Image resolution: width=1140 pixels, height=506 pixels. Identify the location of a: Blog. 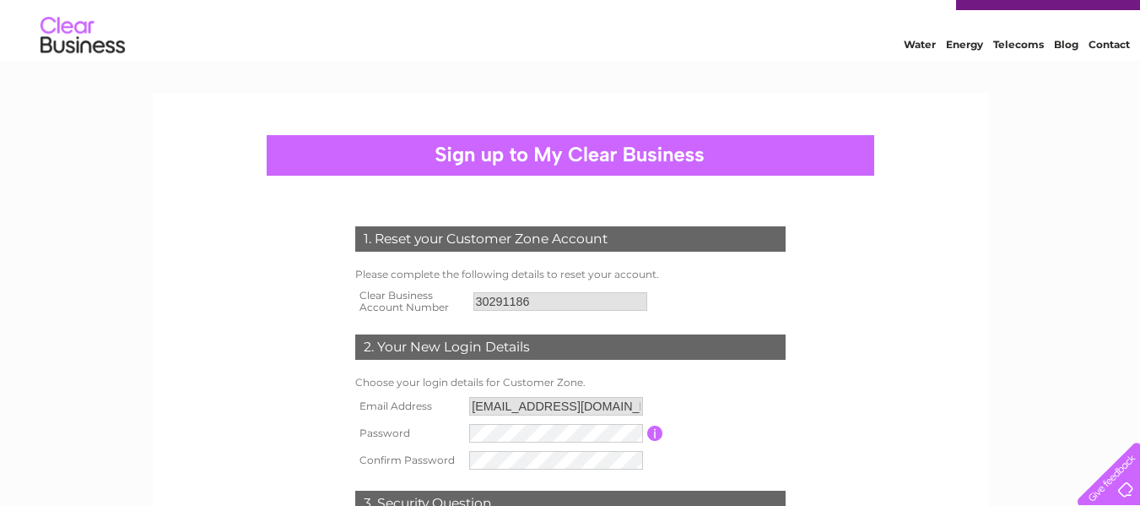
(1066, 78).